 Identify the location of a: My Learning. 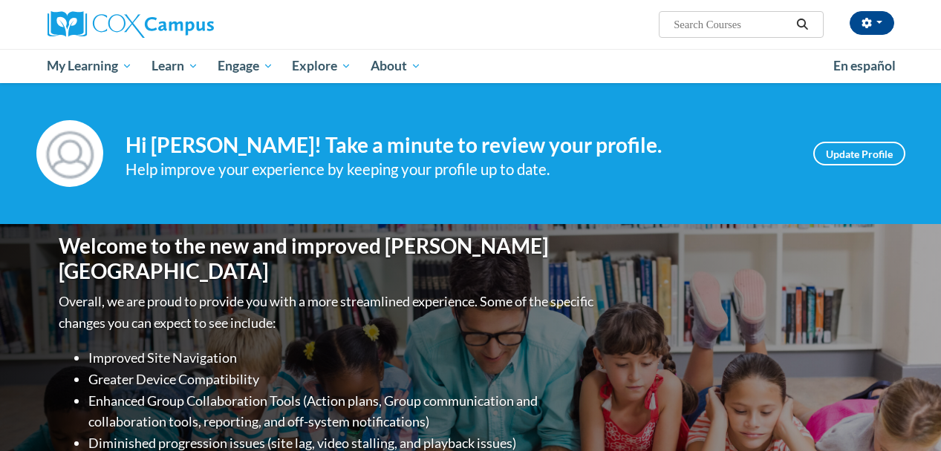
(90, 66).